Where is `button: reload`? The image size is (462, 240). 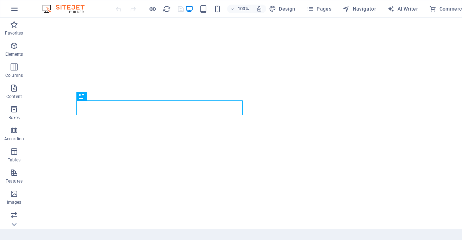 button: reload is located at coordinates (167, 9).